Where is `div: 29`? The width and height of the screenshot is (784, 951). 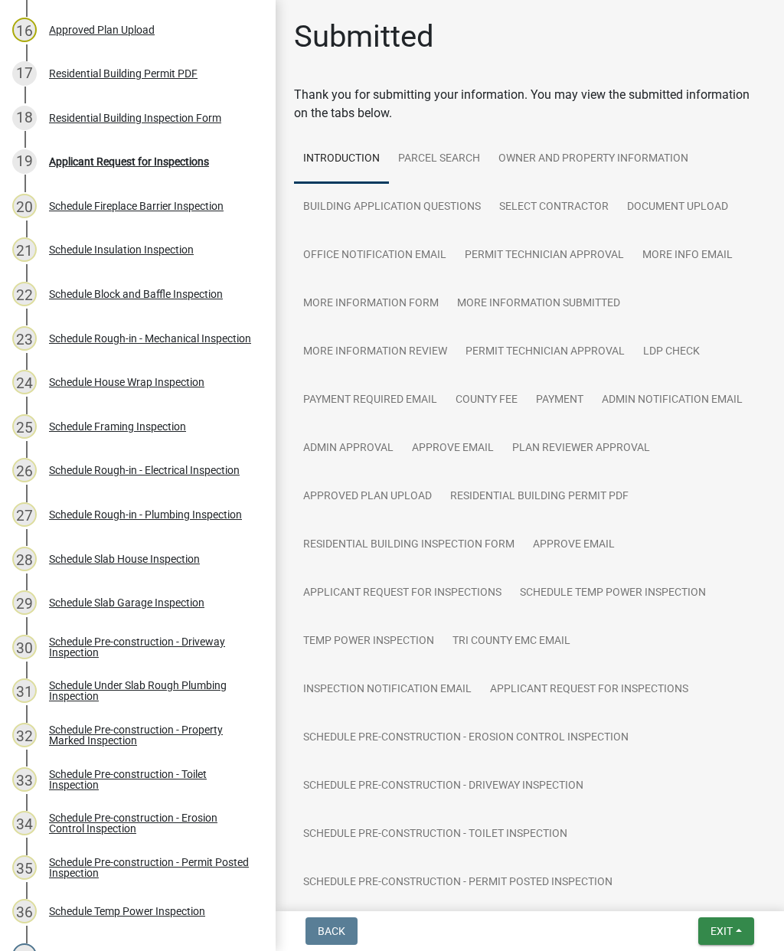
div: 29 is located at coordinates (25, 603).